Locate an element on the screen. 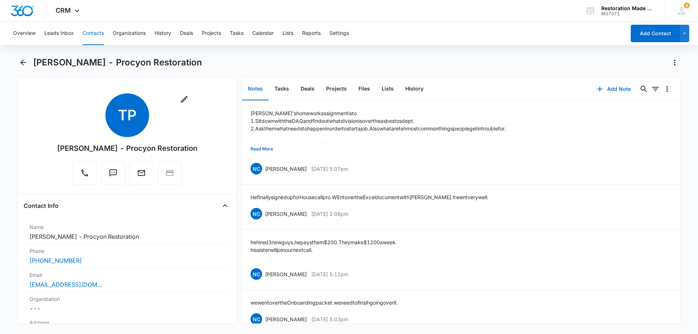 The height and width of the screenshot is (334, 698). button: Search... is located at coordinates (644, 89).